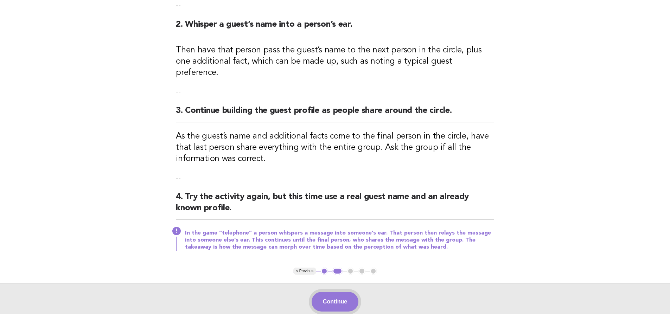 The image size is (670, 314). I want to click on button: 1, so click(325, 271).